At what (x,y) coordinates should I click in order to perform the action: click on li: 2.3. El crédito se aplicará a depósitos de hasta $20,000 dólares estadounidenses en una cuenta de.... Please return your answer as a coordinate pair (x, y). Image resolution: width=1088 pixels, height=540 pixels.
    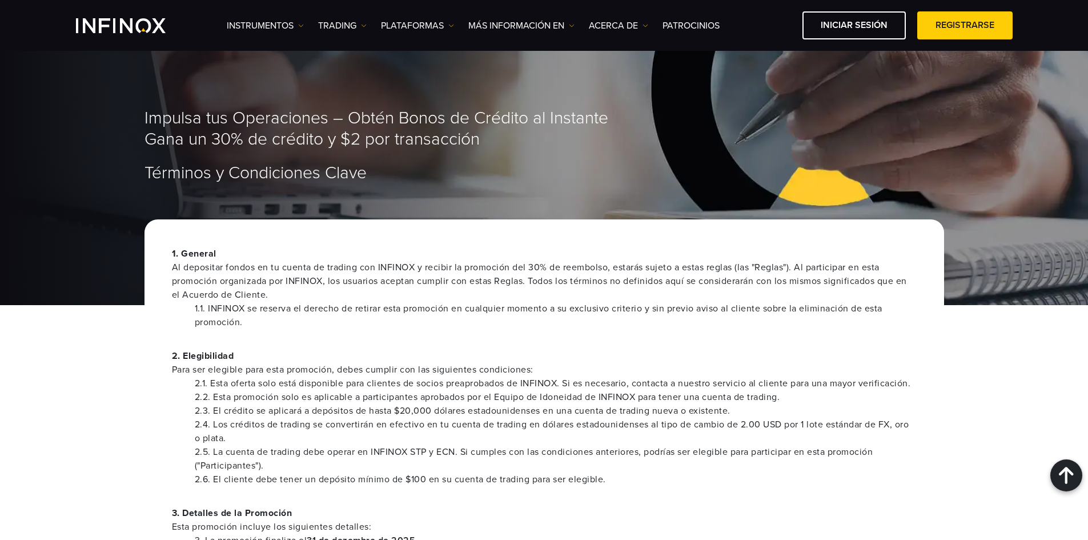
    Looking at the image, I should click on (556, 411).